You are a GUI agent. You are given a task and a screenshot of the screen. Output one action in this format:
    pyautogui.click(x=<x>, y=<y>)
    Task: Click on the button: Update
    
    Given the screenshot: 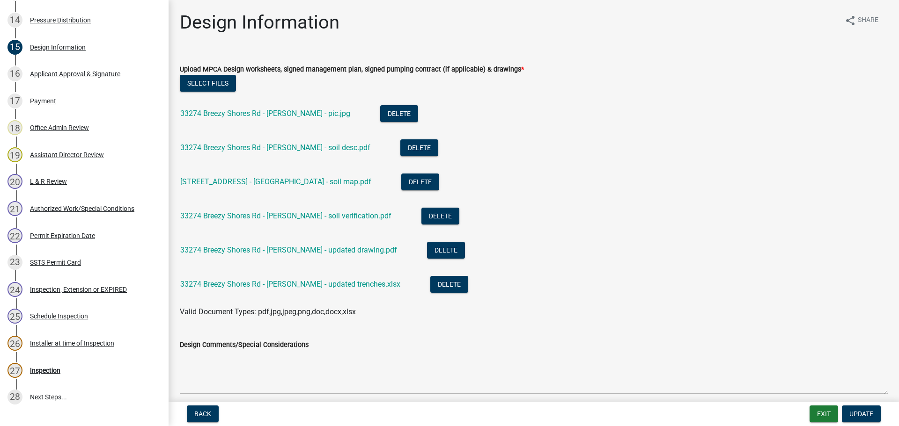 What is the action you would take?
    pyautogui.click(x=861, y=414)
    